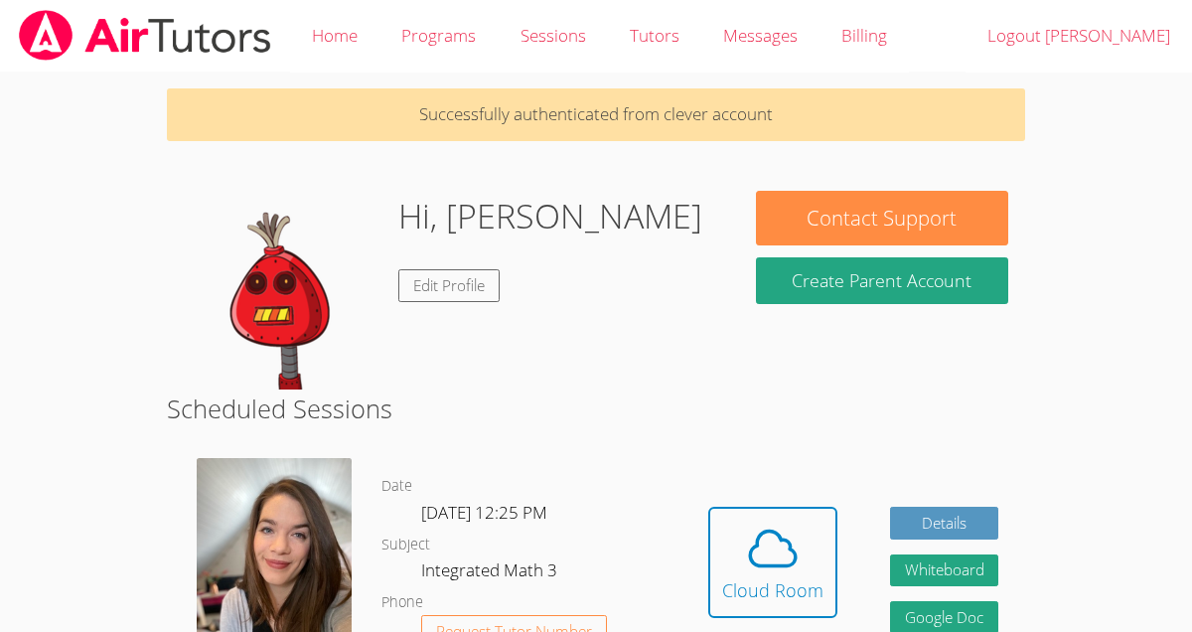  Describe the element at coordinates (449, 285) in the screenshot. I see `a: Edit Profile` at that location.